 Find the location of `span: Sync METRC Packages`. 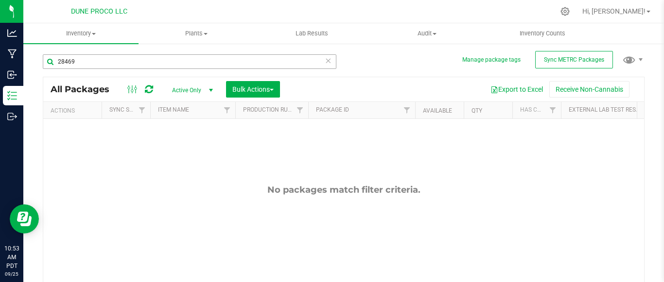

span: Sync METRC Packages is located at coordinates (574, 60).